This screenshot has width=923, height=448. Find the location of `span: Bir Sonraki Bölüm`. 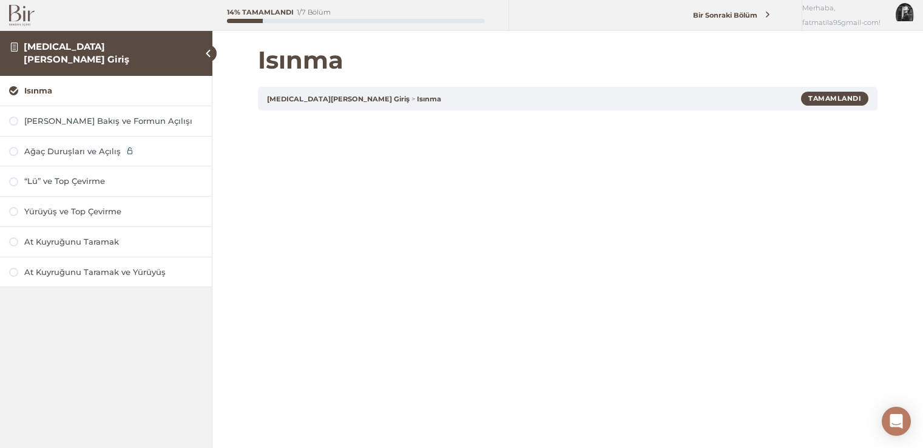

span: Bir Sonraki Bölüm is located at coordinates (725, 15).